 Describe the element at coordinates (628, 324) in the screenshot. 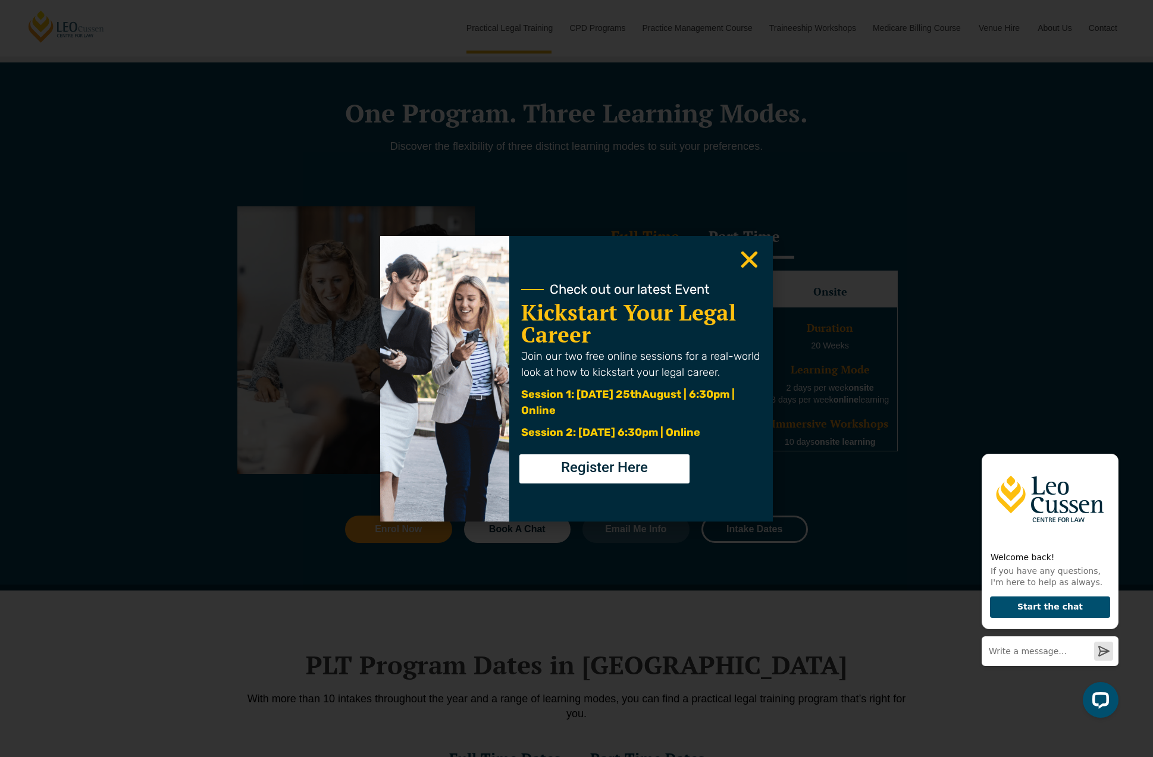

I see `a: Kickstart Your Legal Career` at that location.